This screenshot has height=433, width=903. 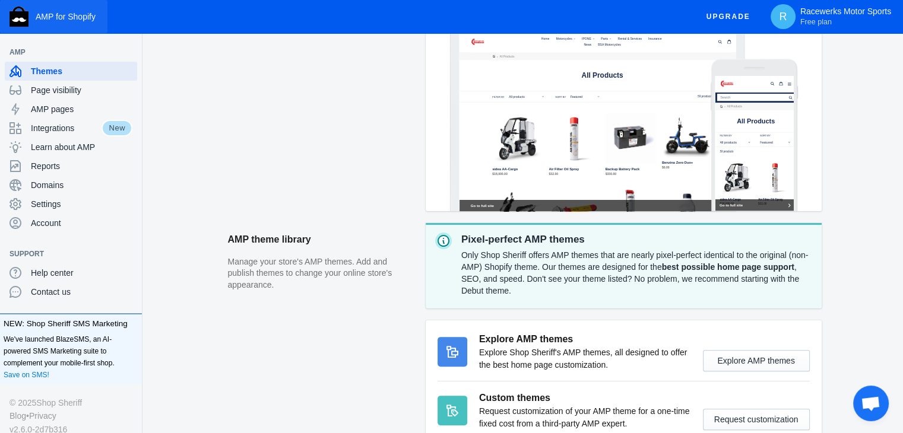 What do you see at coordinates (754, 135) in the screenshot?
I see `img: Mobile frame` at bounding box center [754, 135].